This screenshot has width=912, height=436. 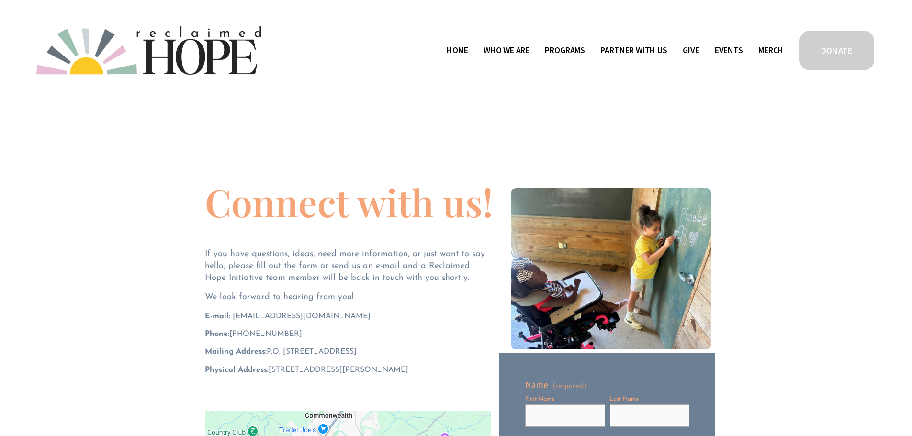 I want to click on a: Give, so click(x=691, y=51).